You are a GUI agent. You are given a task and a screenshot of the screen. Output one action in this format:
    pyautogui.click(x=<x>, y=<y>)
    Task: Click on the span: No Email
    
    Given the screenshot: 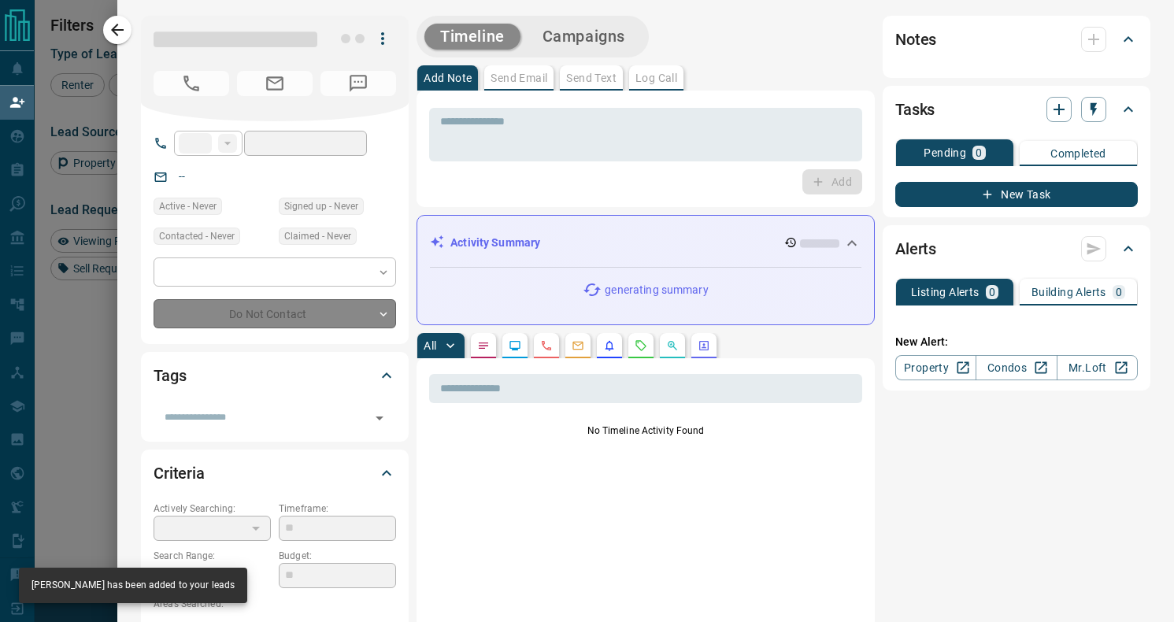 What is the action you would take?
    pyautogui.click(x=275, y=83)
    